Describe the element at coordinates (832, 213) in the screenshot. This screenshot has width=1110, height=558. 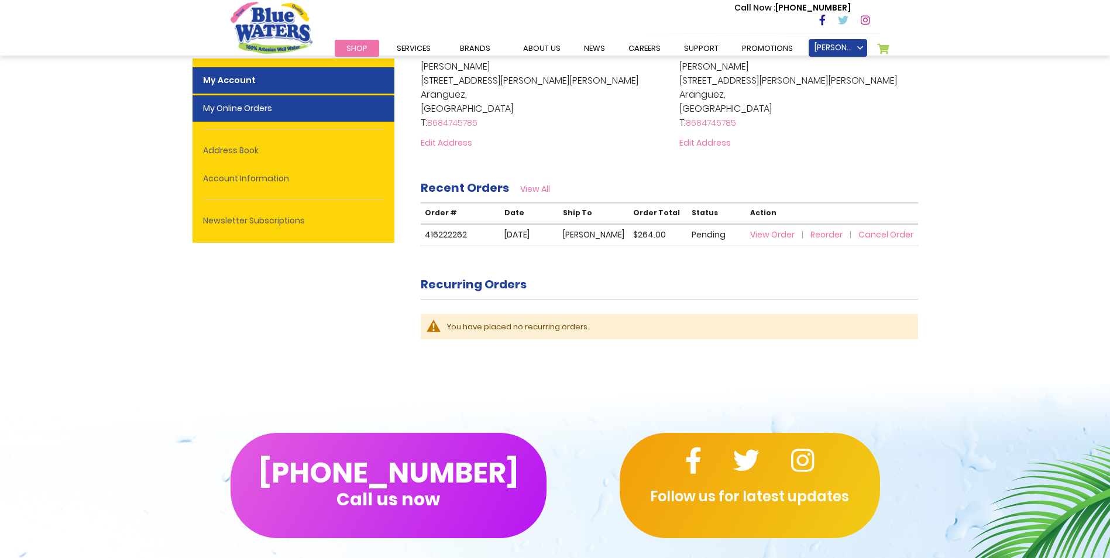
I see `th: Action` at that location.